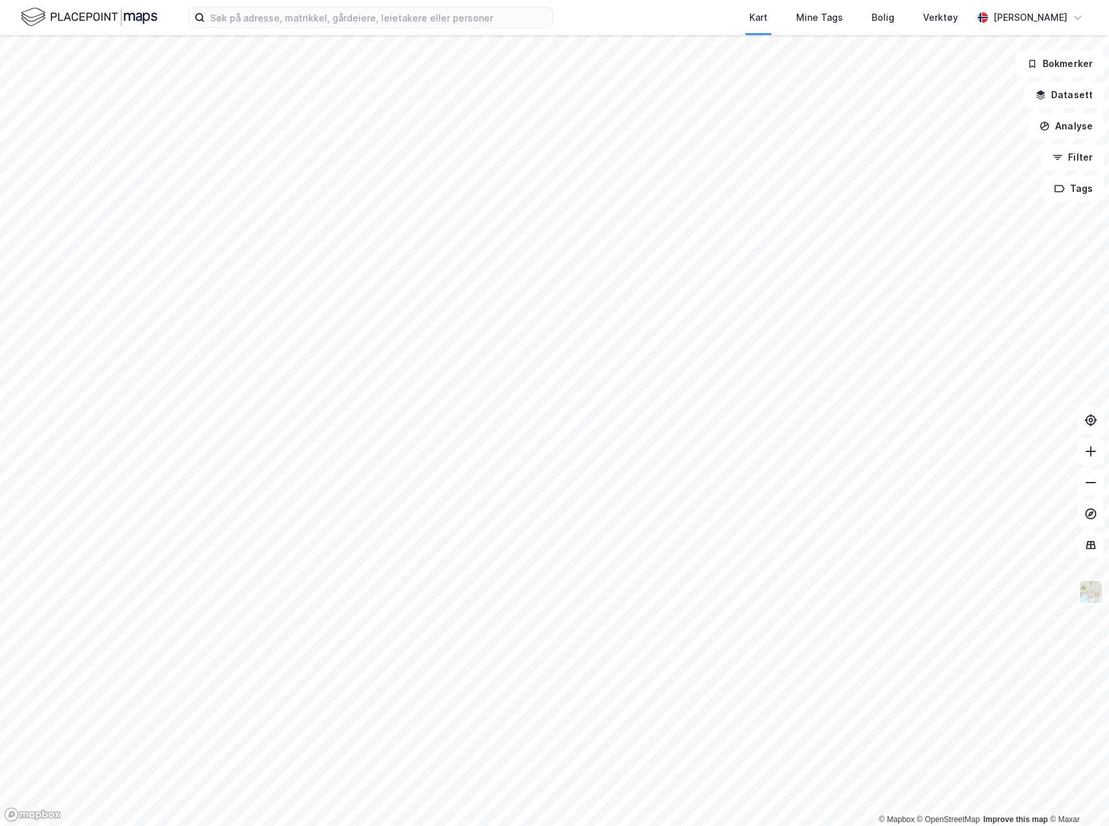 This screenshot has height=826, width=1109. I want to click on img: logo.f888ab2527a4732fd821a326f86c7f29.svg, so click(89, 17).